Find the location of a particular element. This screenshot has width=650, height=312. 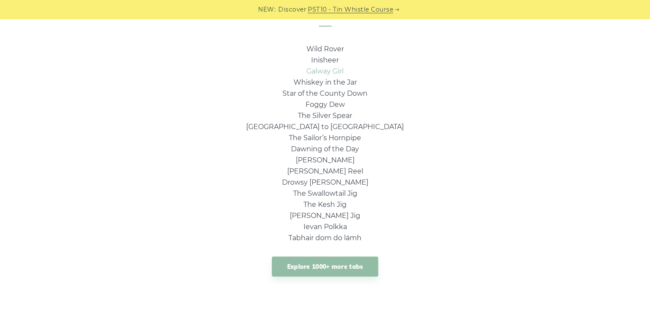

a: The Swallowtail Jig is located at coordinates (325, 193).